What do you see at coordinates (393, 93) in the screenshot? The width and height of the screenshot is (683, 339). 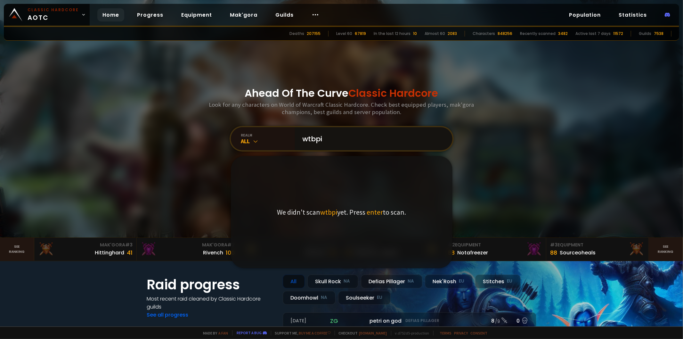 I see `span: Classic Hardcore` at bounding box center [393, 93].